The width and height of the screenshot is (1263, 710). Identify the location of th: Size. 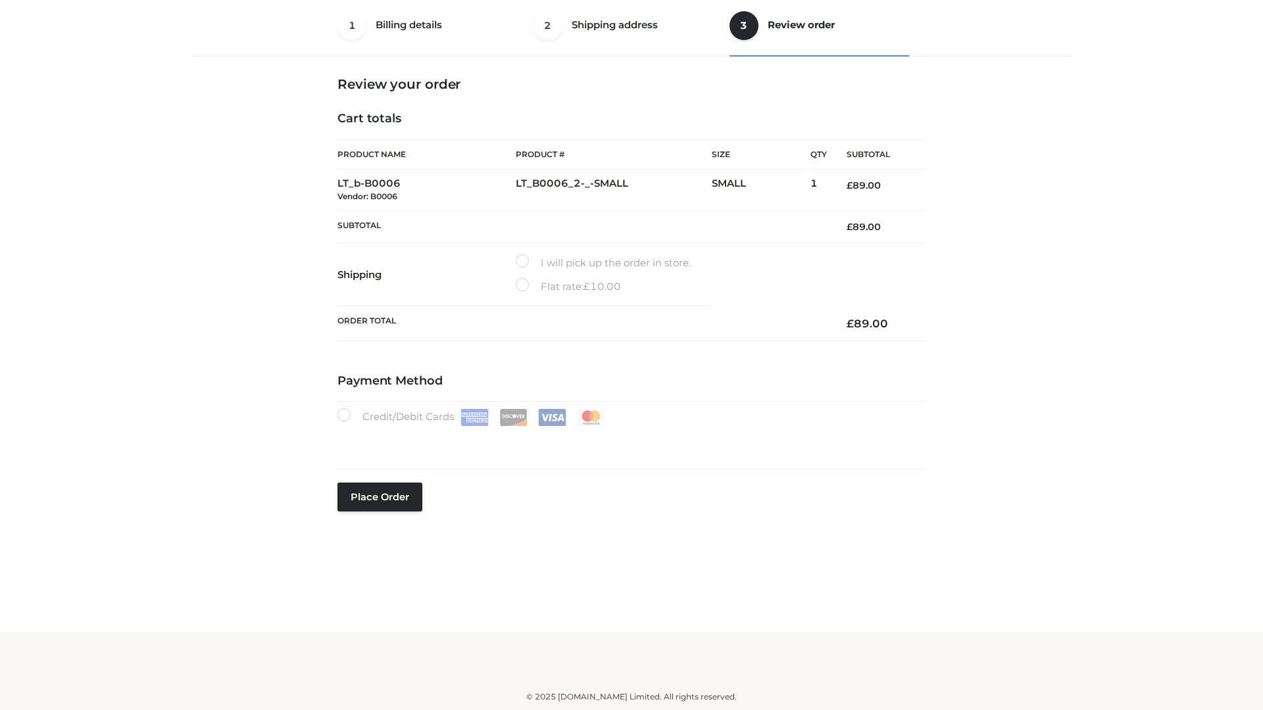
(758, 155).